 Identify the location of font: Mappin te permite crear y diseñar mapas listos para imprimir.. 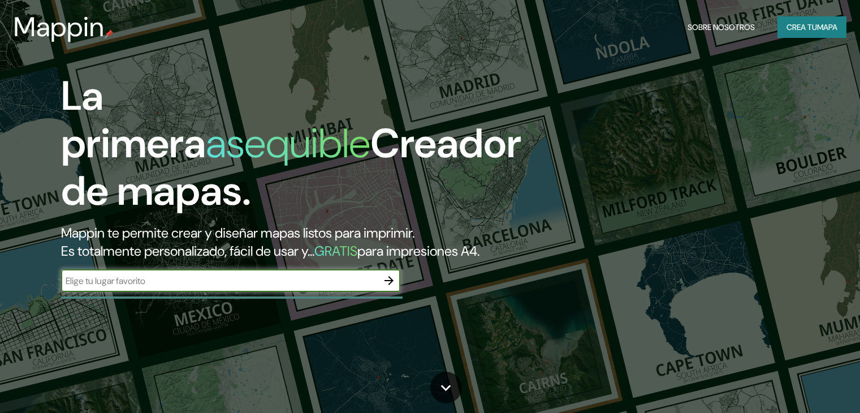
(237, 232).